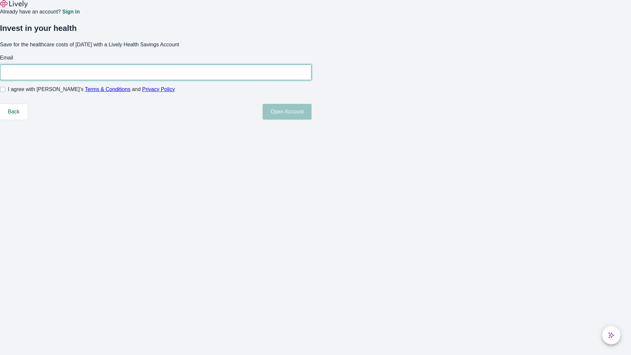 The image size is (631, 355). Describe the element at coordinates (71, 12) in the screenshot. I see `a: Sign in` at that location.